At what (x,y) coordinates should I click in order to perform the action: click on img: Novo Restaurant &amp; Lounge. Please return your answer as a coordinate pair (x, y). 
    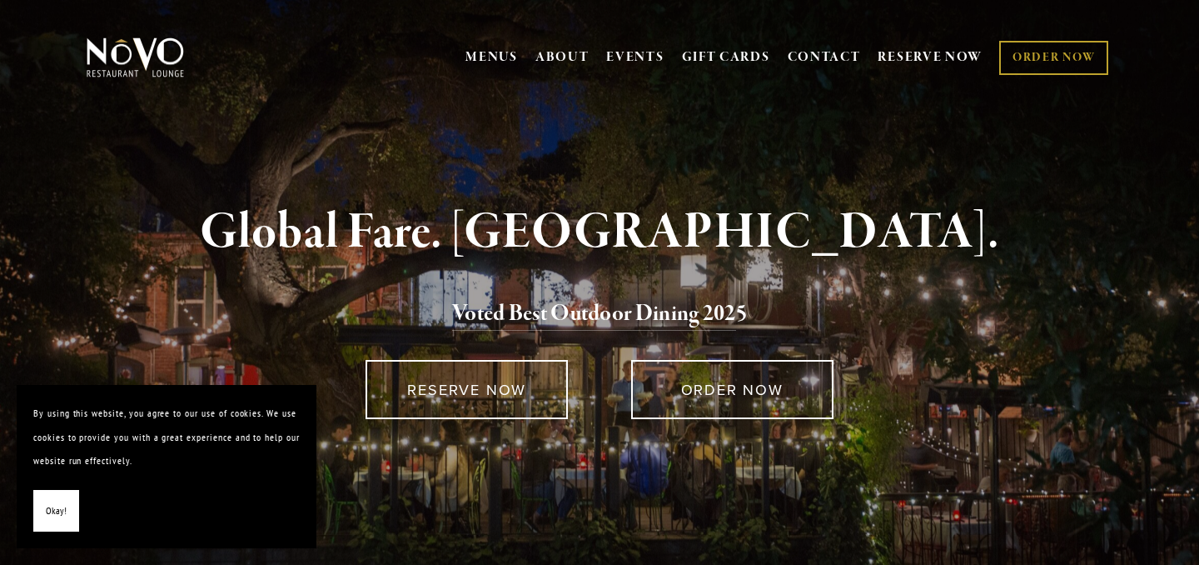
    Looking at the image, I should click on (135, 57).